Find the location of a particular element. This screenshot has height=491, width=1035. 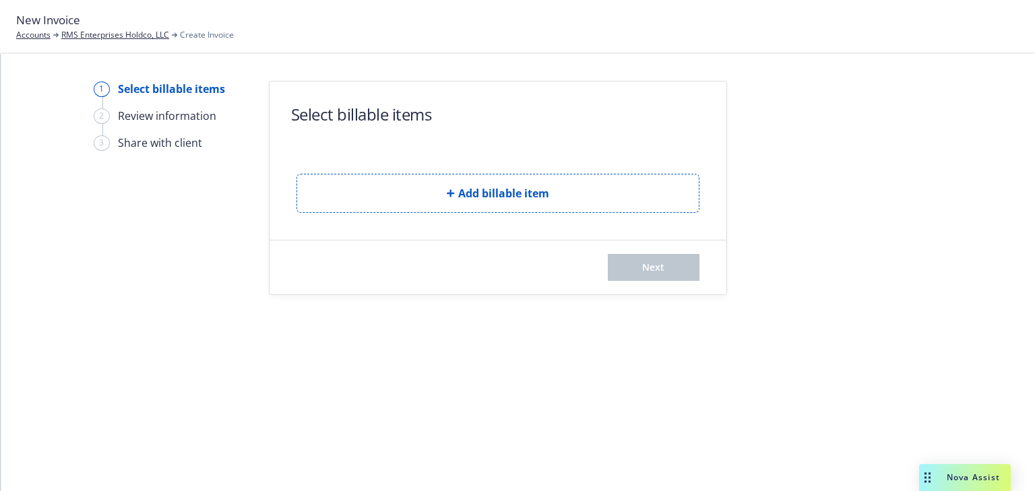

span: Nova Assist is located at coordinates (973, 477).